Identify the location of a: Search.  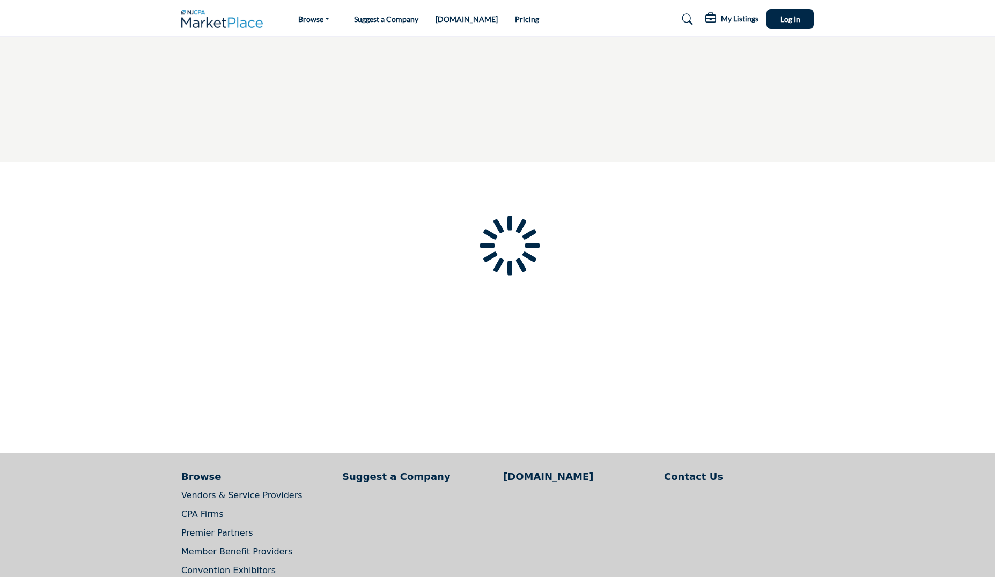
(686, 19).